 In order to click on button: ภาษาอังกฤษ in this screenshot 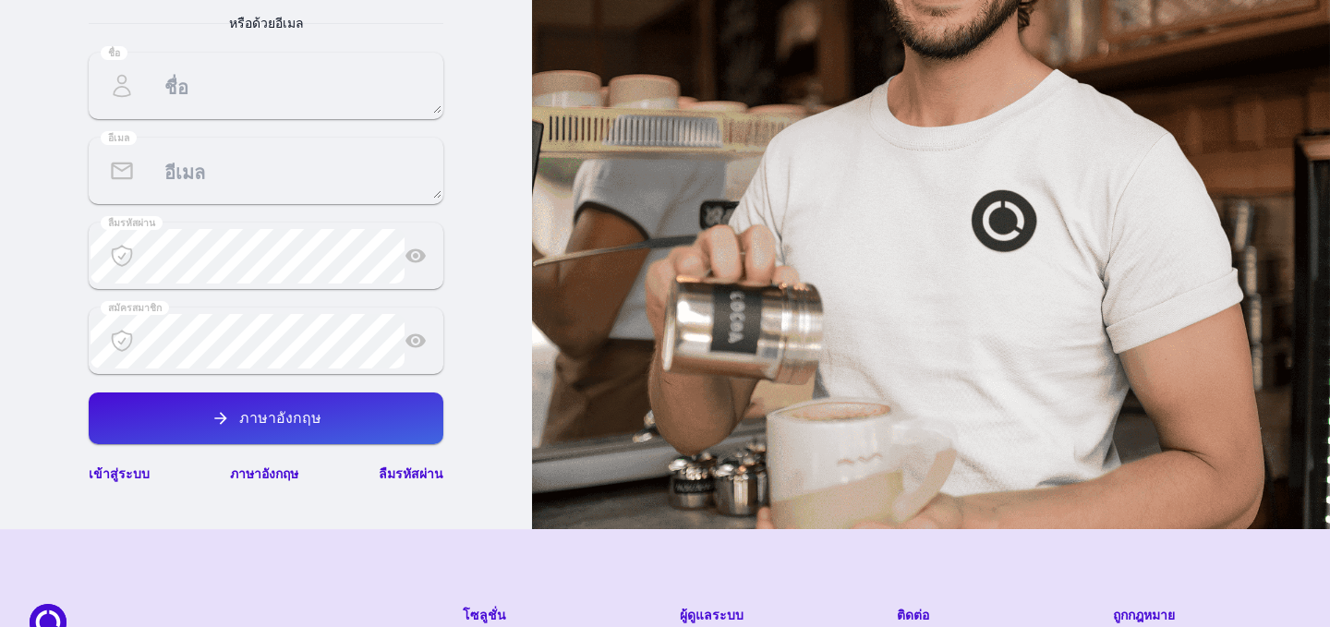, I will do `click(266, 419)`.